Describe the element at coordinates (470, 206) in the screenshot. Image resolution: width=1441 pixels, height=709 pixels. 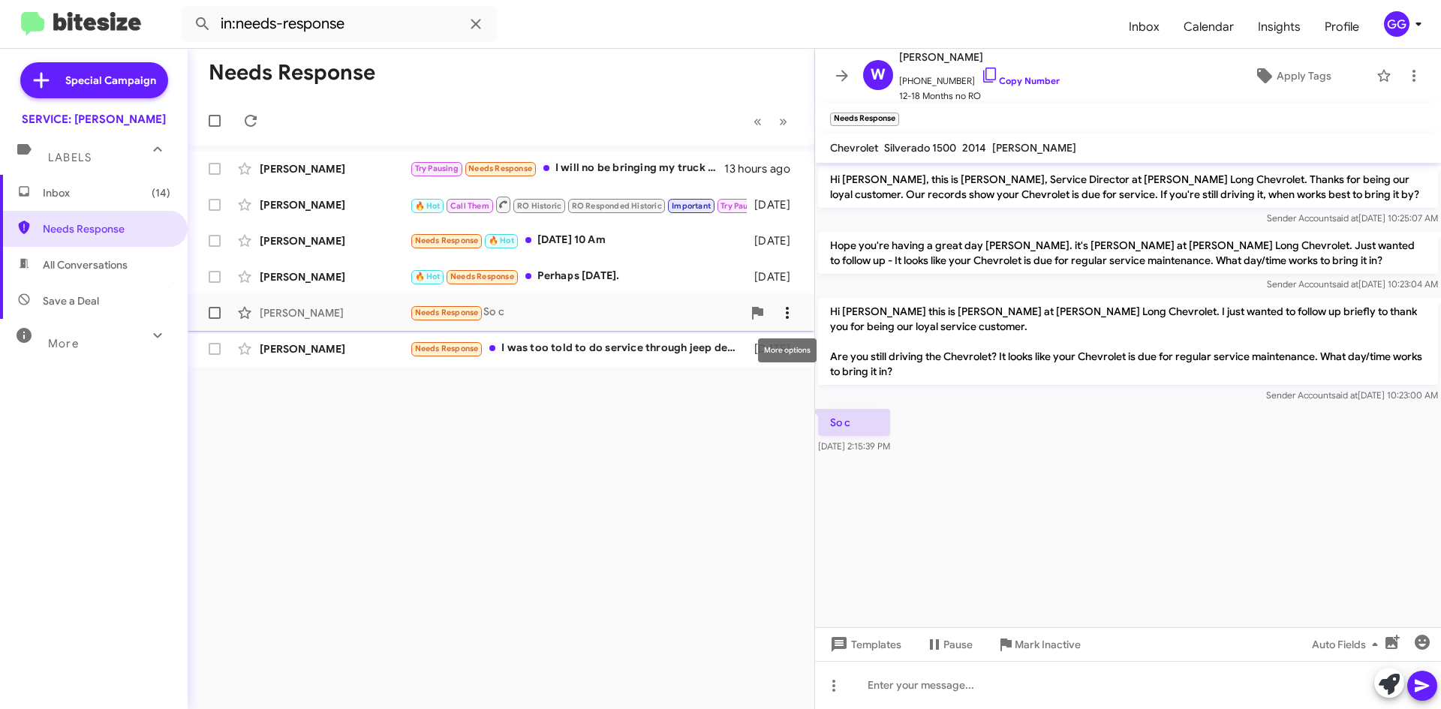
I see `span: Call Them` at that location.